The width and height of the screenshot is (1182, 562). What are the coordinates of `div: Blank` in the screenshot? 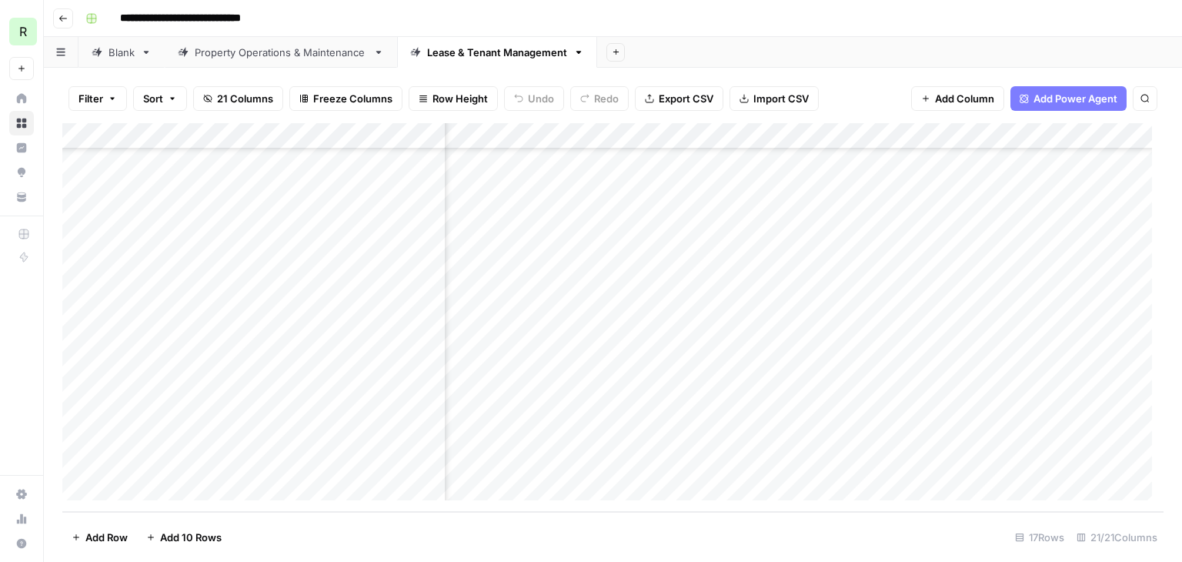 It's located at (122, 52).